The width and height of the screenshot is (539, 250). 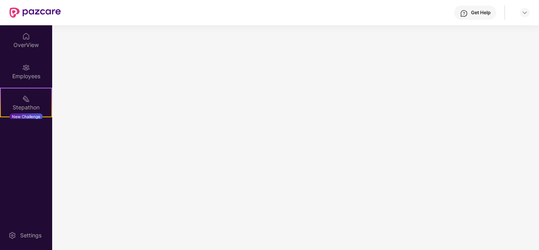 What do you see at coordinates (464, 13) in the screenshot?
I see `img: svg+xml;base64,PHN2ZyBpZD0iSGVscC0zMngzMiIgeG1sbnM9Imh0dHA6Ly93d3cudzMub3JnLzIwMDAvc3ZnIiB3aWR0aD...` at bounding box center [464, 13].